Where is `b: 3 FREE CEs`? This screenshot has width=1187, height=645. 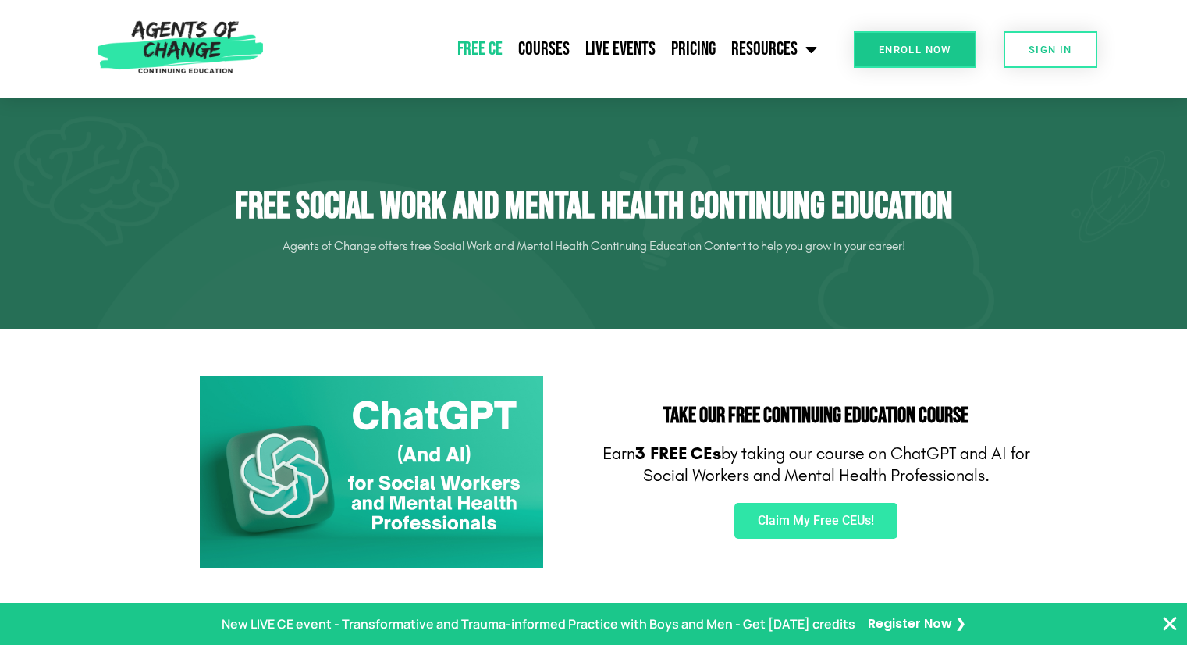 b: 3 FREE CEs is located at coordinates (678, 454).